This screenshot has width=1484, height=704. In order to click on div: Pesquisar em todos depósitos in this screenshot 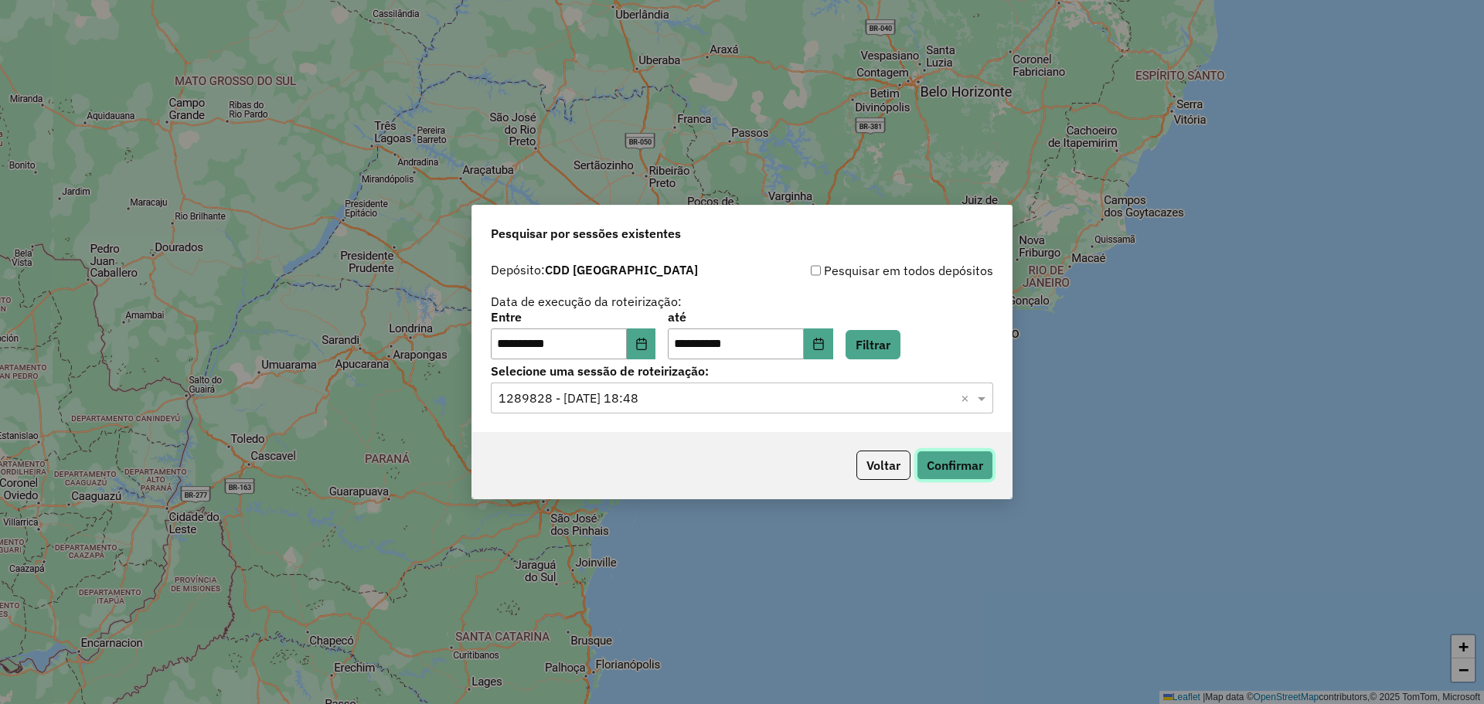, I will do `click(867, 270)`.